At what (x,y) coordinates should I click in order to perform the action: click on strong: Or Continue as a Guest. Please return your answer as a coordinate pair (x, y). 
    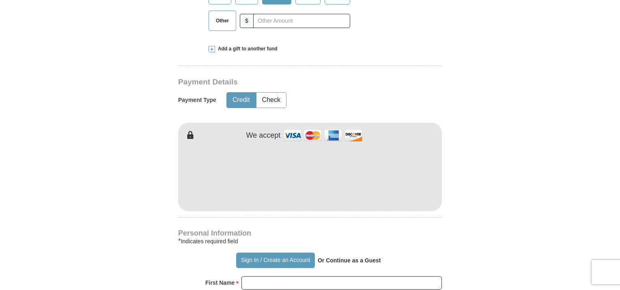
    Looking at the image, I should click on (349, 260).